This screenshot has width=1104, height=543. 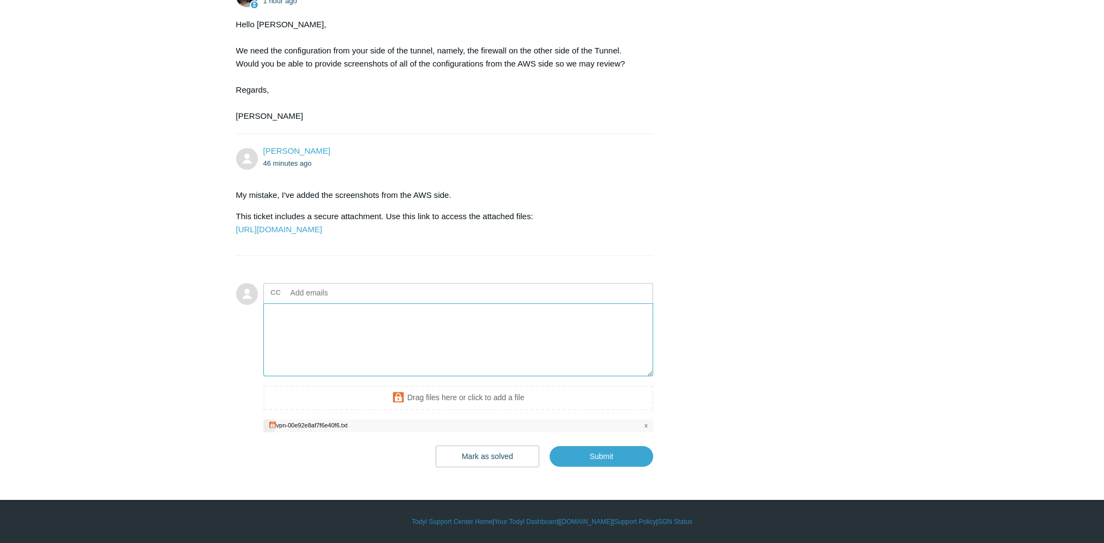 I want to click on time: 09/25/2025, 14:38, so click(x=287, y=163).